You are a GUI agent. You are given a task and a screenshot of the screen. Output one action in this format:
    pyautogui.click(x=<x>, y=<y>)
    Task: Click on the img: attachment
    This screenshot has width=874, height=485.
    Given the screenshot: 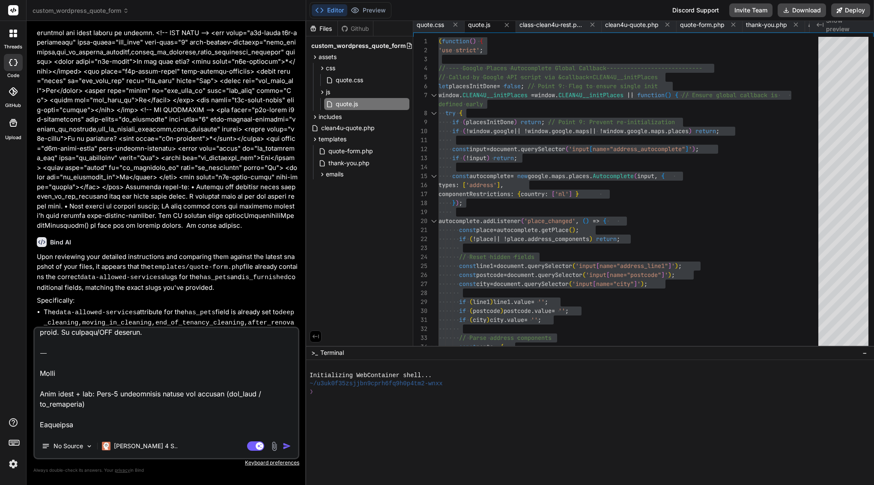 What is the action you would take?
    pyautogui.click(x=274, y=446)
    